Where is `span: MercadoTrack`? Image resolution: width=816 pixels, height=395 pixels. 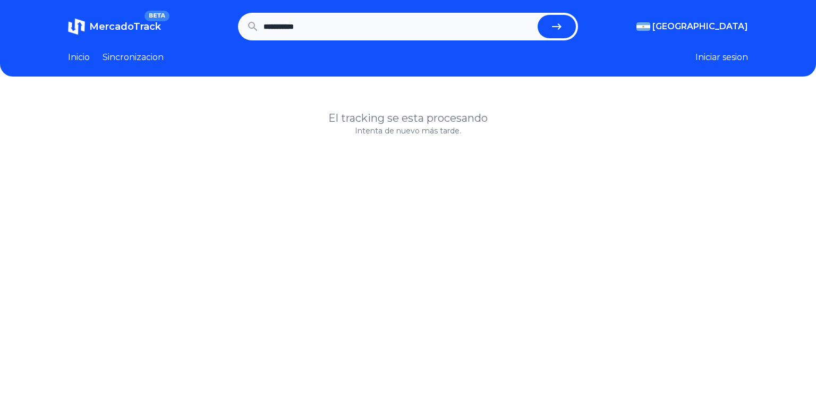
span: MercadoTrack is located at coordinates (125, 27).